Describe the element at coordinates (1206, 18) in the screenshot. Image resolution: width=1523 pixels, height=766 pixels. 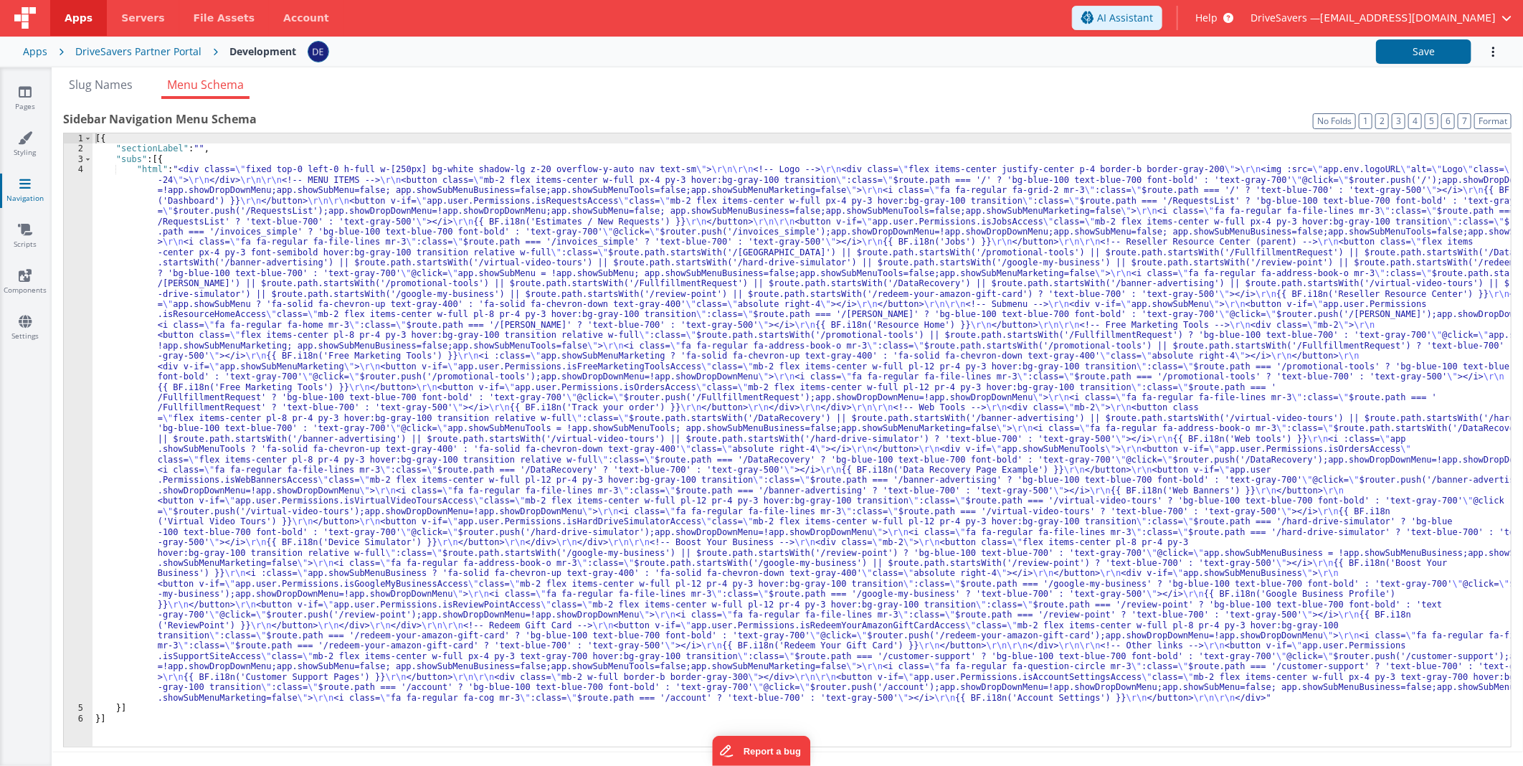
I see `span: Help` at that location.